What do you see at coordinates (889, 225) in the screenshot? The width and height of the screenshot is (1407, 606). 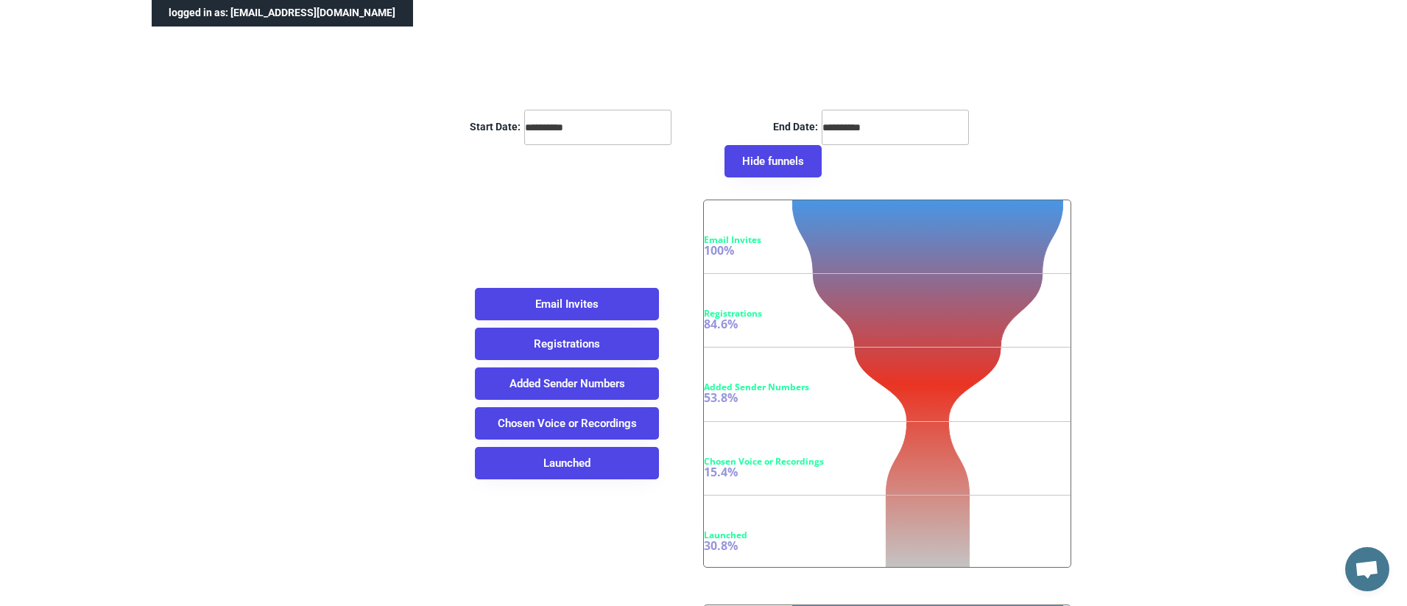 I see `div: 26` at bounding box center [889, 225].